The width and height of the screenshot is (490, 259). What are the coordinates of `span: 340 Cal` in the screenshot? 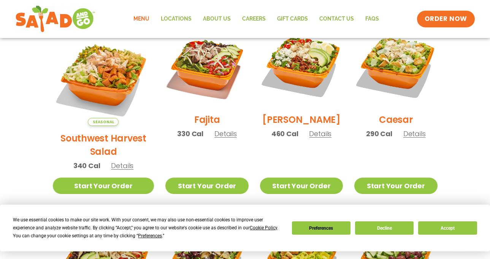 It's located at (87, 165).